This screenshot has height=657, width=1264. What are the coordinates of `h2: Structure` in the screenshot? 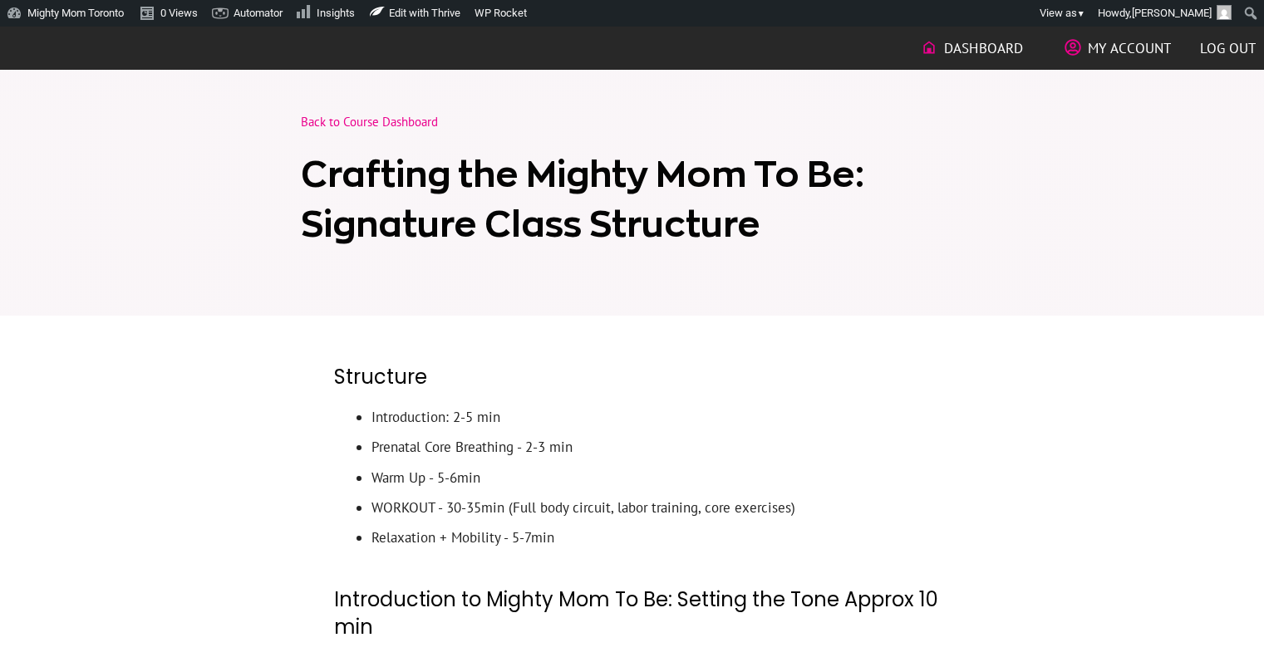 It's located at (649, 377).